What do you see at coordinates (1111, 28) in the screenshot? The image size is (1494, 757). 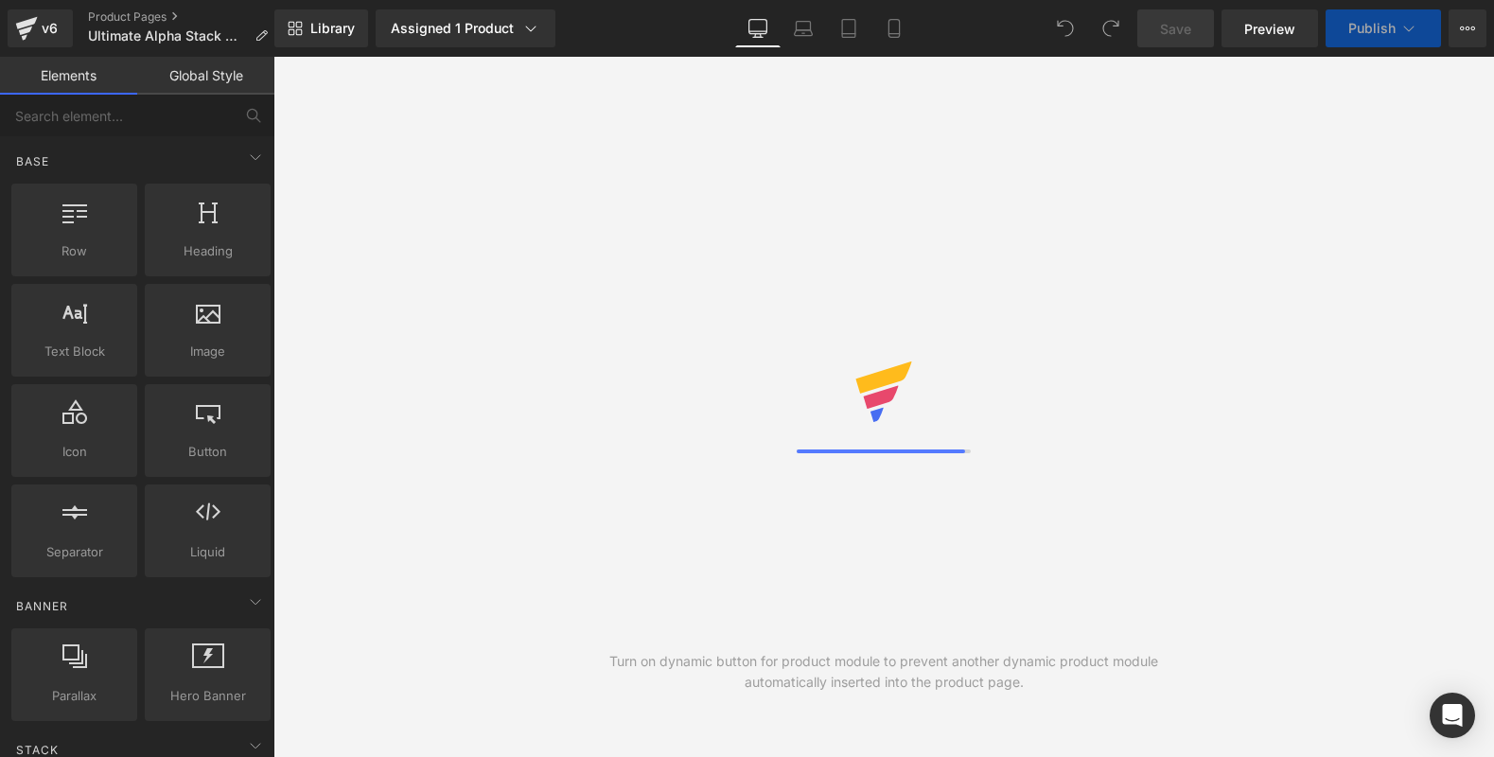 I see `button: Redo` at bounding box center [1111, 28].